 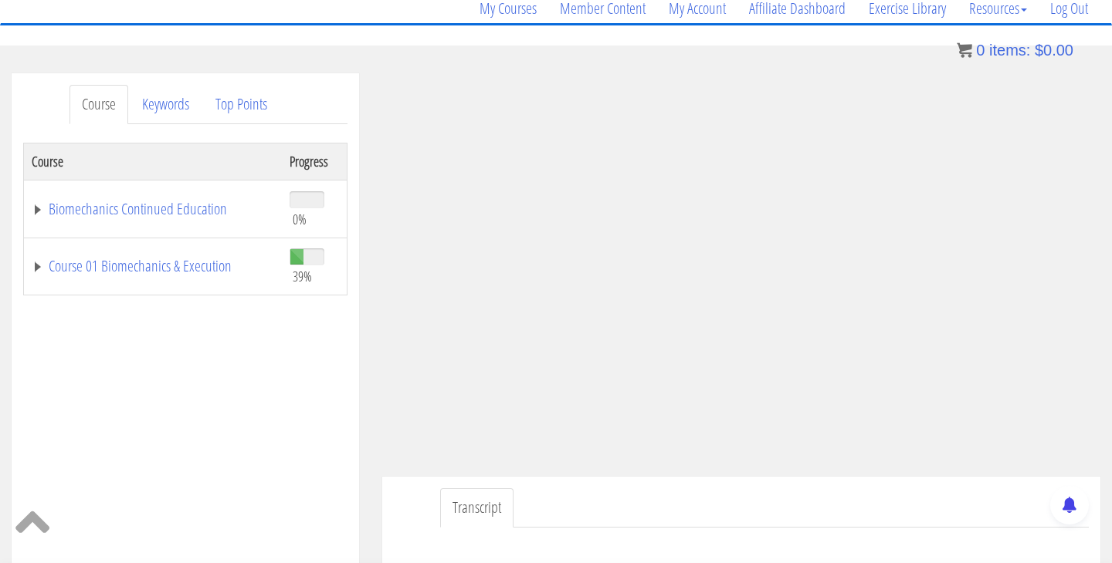 What do you see at coordinates (153, 266) in the screenshot?
I see `a: Course 01 Biomechanics & Execution` at bounding box center [153, 266].